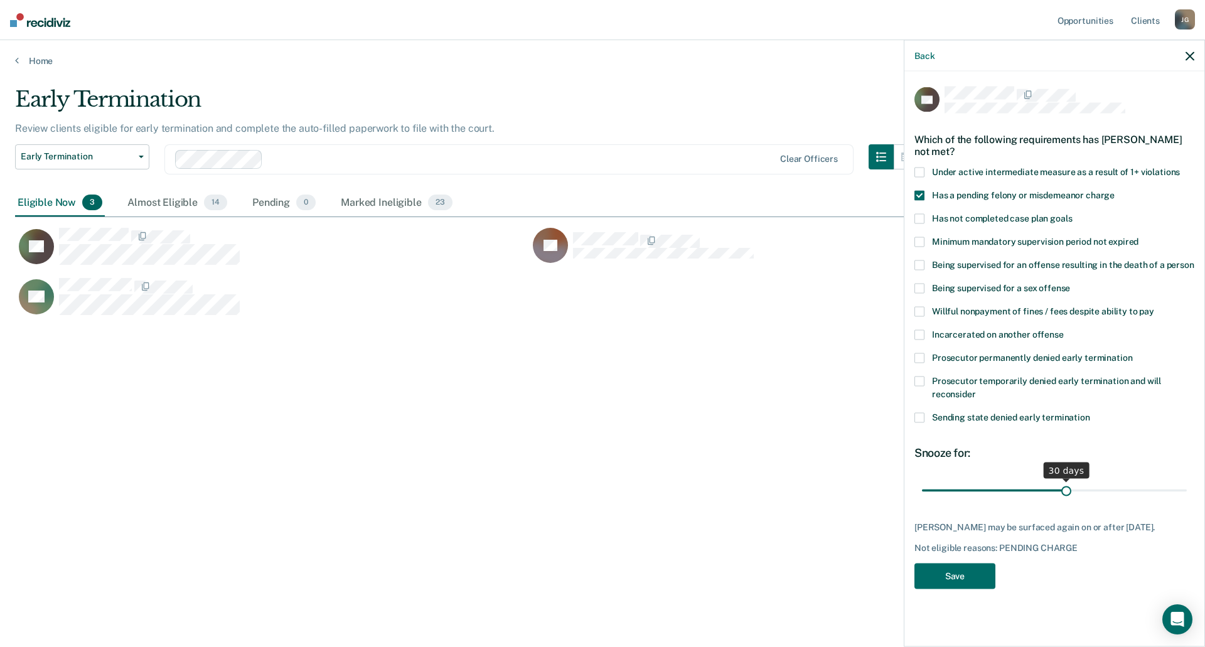 This screenshot has height=647, width=1205. I want to click on p: Review clients eligible for early termination and complete the auto-filled paperwork to file with..., so click(255, 128).